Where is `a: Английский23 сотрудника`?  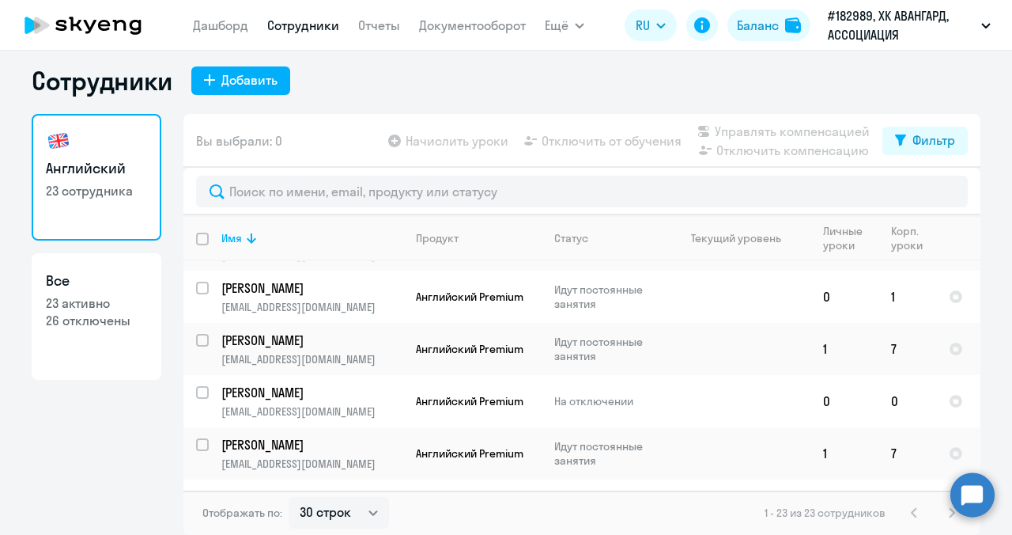 a: Английский23 сотрудника is located at coordinates (96, 177).